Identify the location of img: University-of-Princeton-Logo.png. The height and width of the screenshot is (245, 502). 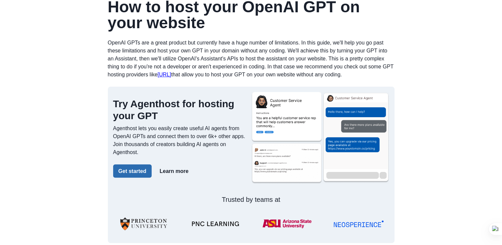
(144, 224).